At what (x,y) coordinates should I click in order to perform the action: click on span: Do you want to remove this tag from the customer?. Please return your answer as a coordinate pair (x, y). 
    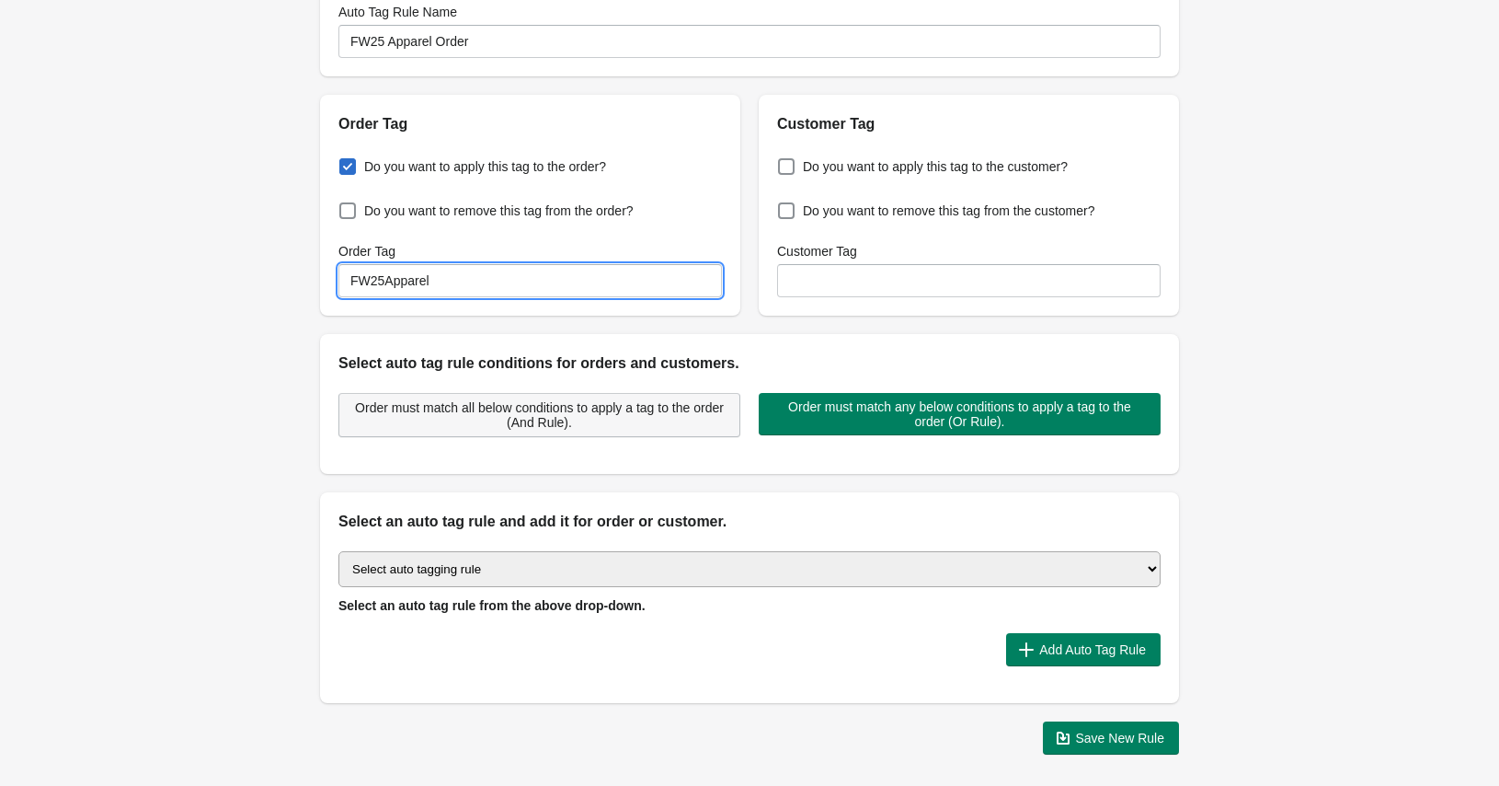
    Looking at the image, I should click on (948, 211).